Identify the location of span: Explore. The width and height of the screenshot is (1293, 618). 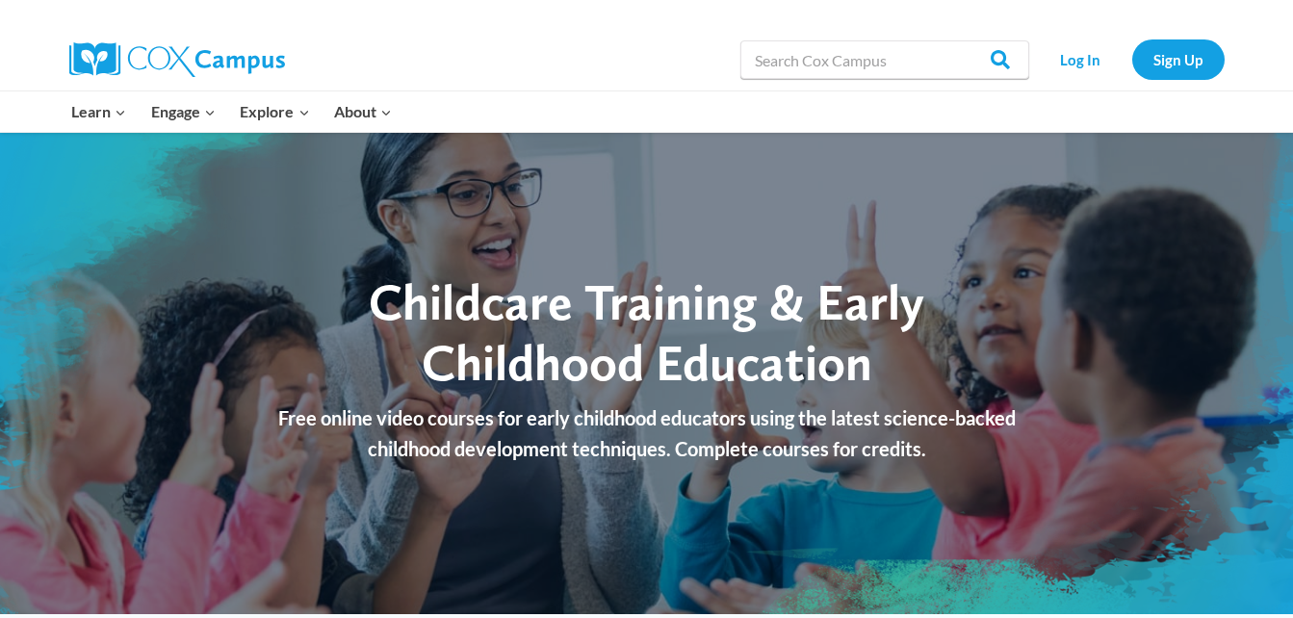
(274, 112).